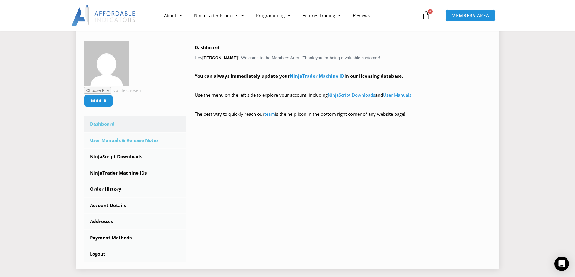 This screenshot has height=277, width=575. I want to click on a: Payment Methods, so click(135, 238).